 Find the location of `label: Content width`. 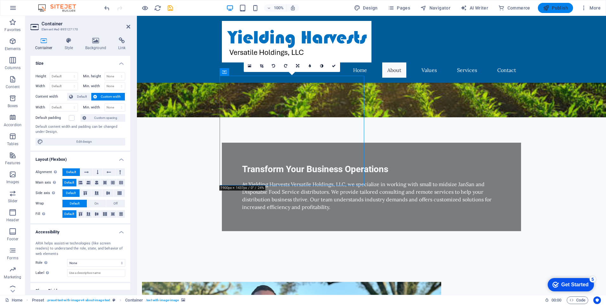

label: Content width is located at coordinates (51, 97).